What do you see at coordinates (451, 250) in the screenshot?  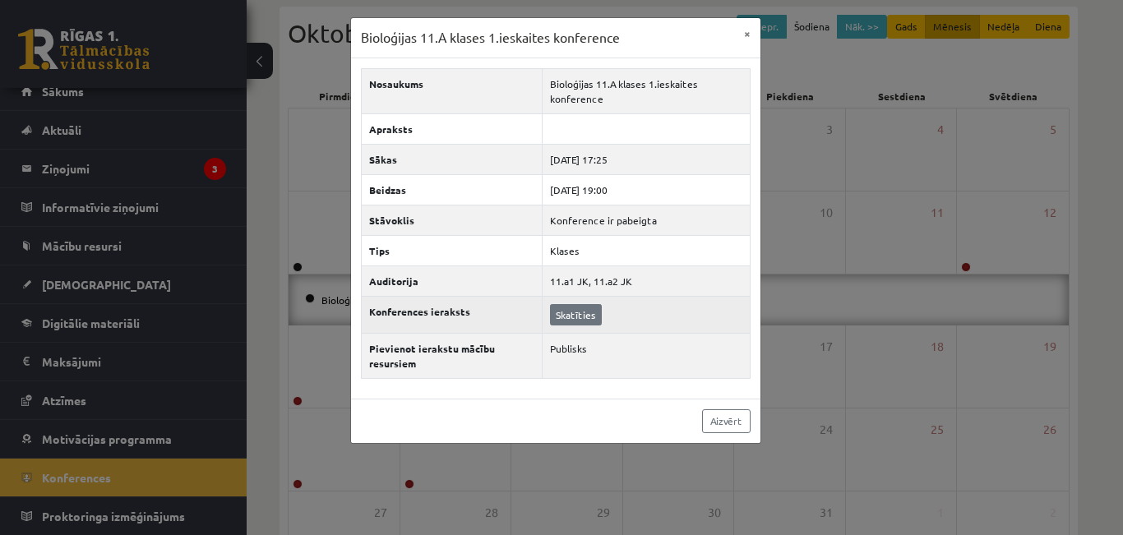 I see `th: Tips` at bounding box center [451, 250].